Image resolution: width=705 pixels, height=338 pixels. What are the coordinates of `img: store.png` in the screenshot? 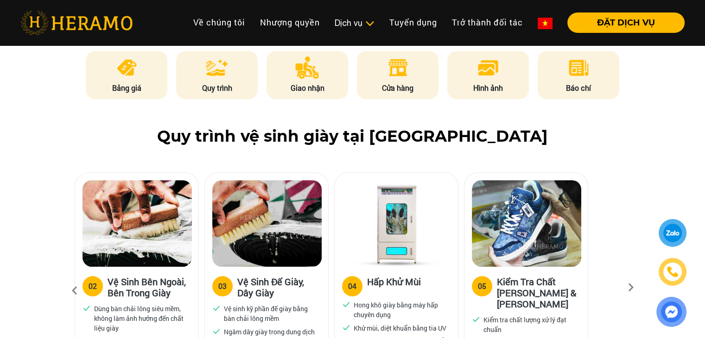 It's located at (398, 68).